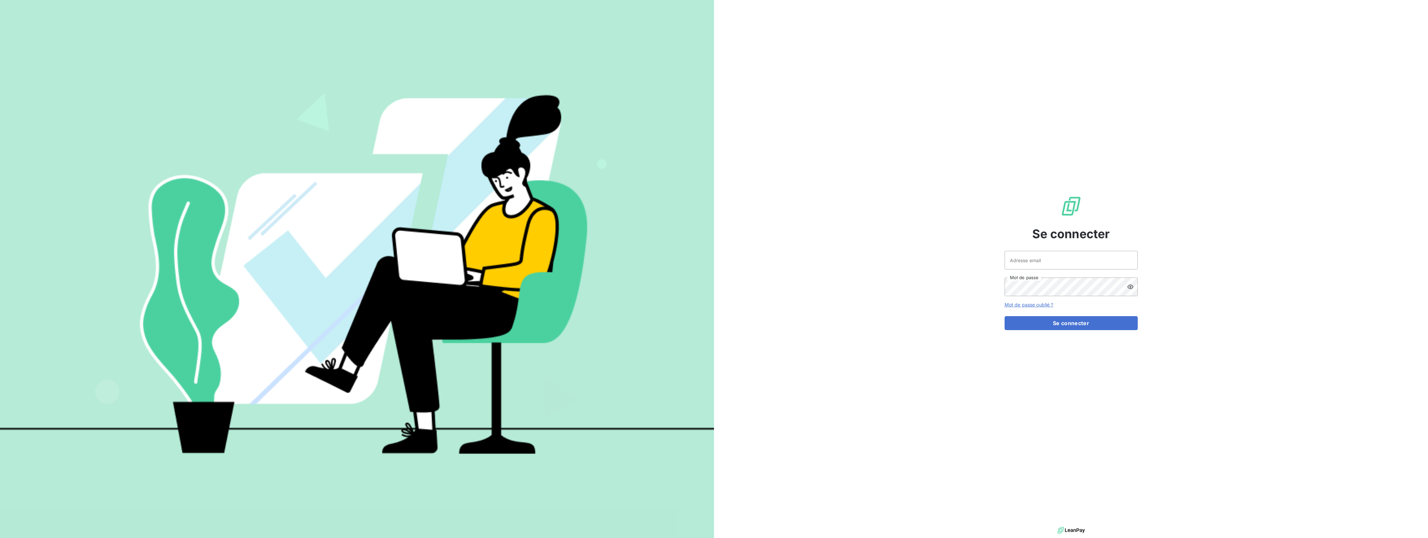 Image resolution: width=1428 pixels, height=538 pixels. What do you see at coordinates (1071, 206) in the screenshot?
I see `img: Logo LeanPay` at bounding box center [1071, 206].